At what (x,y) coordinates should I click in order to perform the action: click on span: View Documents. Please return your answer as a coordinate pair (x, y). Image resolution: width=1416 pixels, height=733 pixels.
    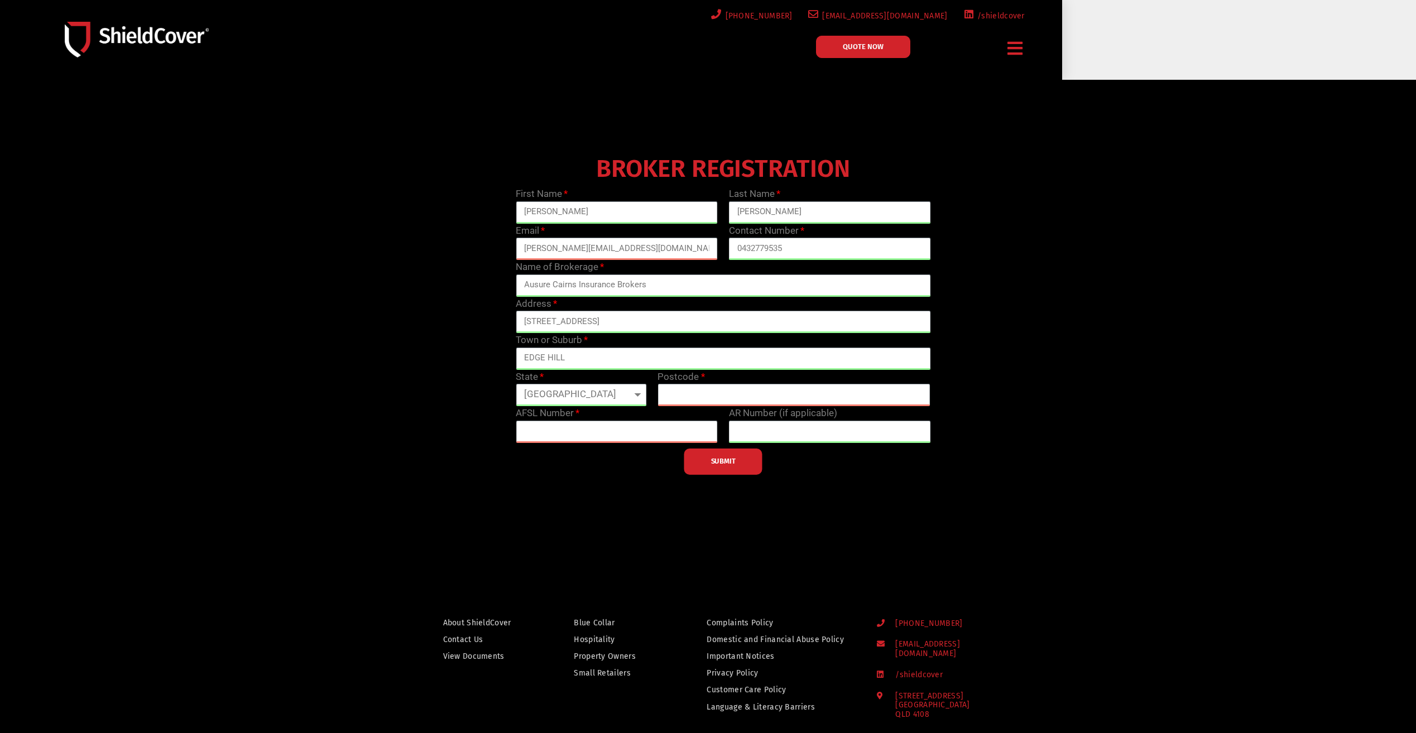
    Looking at the image, I should click on (474, 656).